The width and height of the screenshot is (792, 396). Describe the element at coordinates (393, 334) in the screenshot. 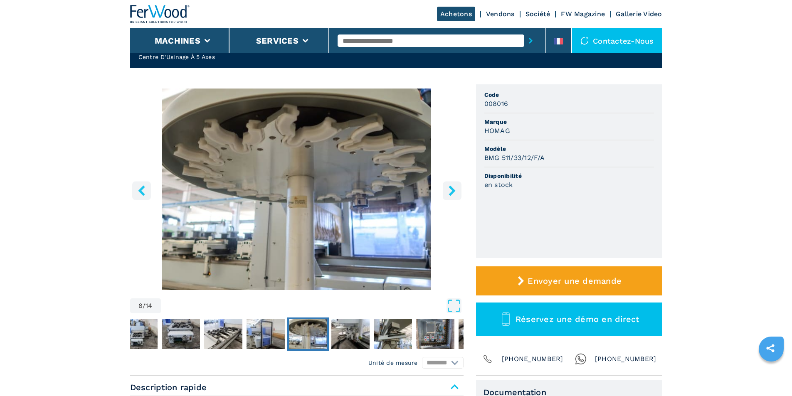

I see `button: Go to Slide 10` at that location.